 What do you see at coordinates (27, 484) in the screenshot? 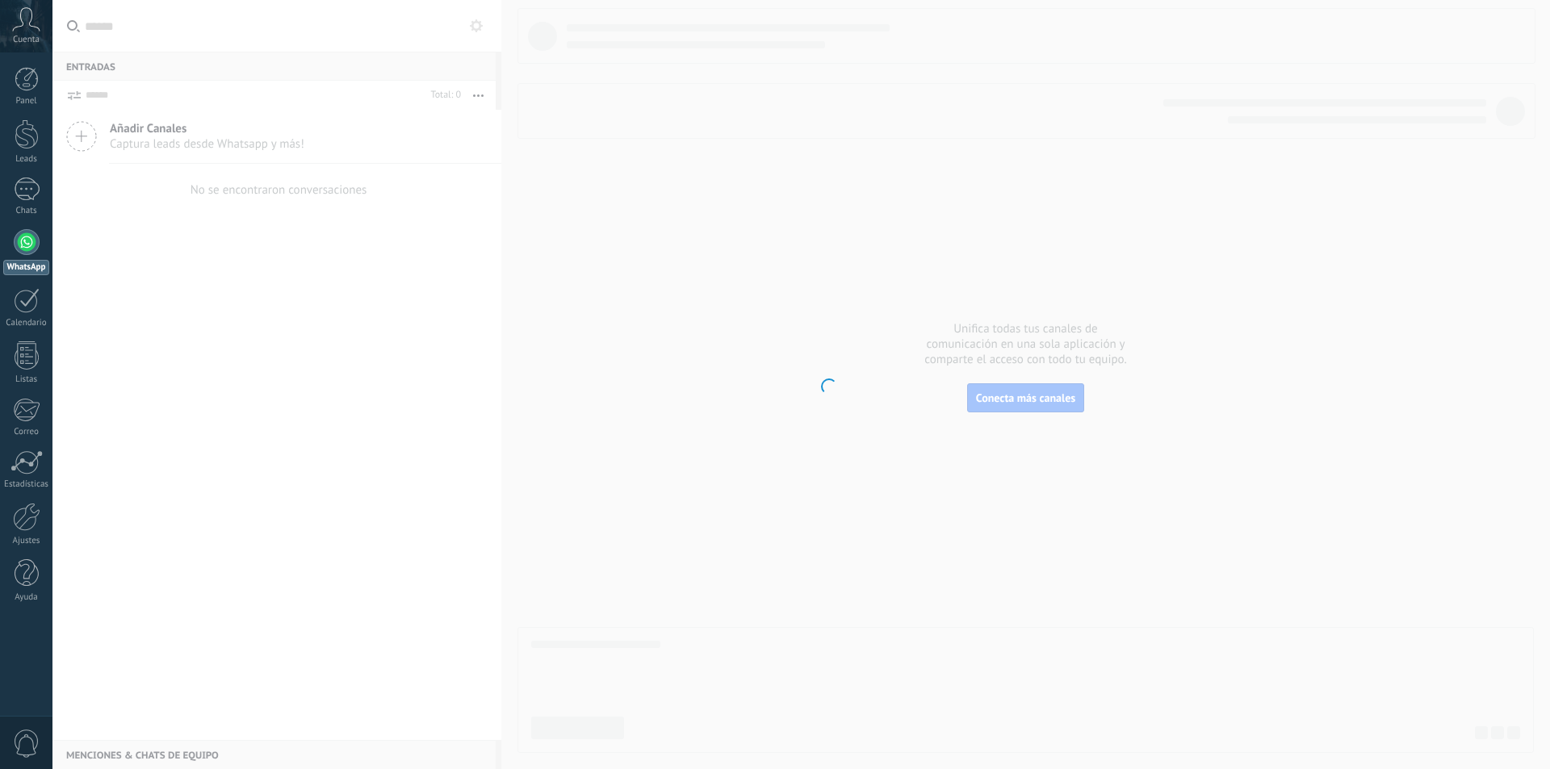
I see `div: Estadísticas` at bounding box center [27, 484].